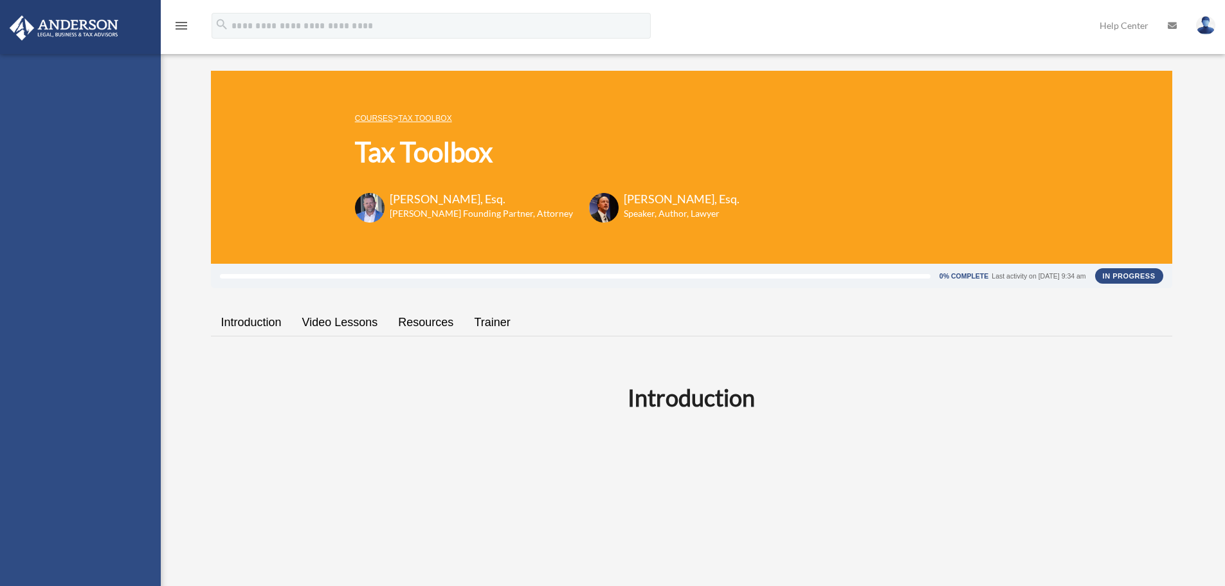 This screenshot has width=1225, height=586. What do you see at coordinates (547, 152) in the screenshot?
I see `h1: Tax Toolbox` at bounding box center [547, 152].